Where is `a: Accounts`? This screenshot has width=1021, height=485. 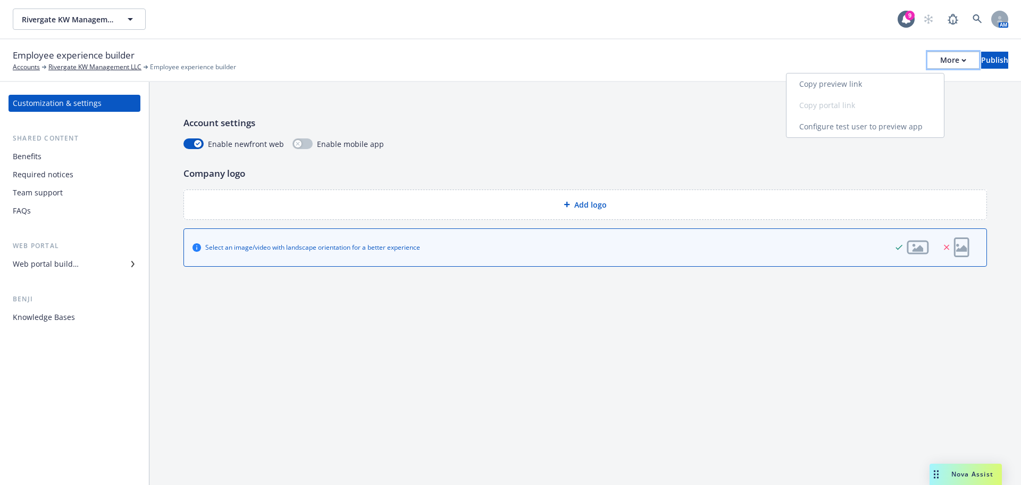
a: Accounts is located at coordinates (26, 67).